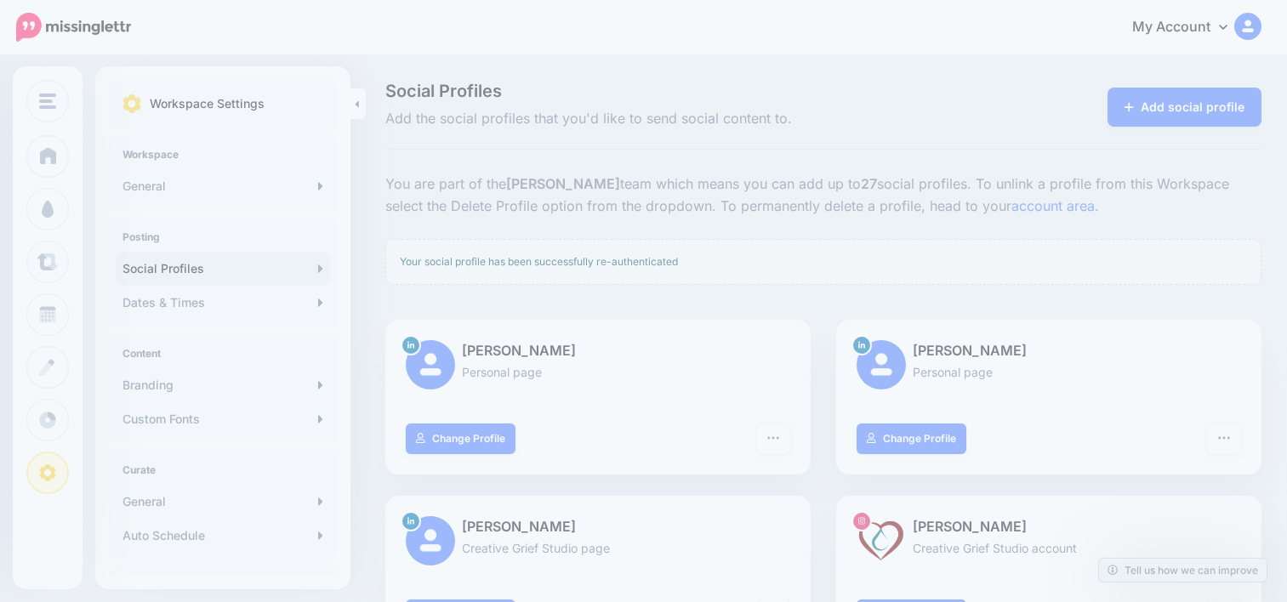 This screenshot has width=1287, height=602. What do you see at coordinates (223, 269) in the screenshot?
I see `a: Social Profiles` at bounding box center [223, 269].